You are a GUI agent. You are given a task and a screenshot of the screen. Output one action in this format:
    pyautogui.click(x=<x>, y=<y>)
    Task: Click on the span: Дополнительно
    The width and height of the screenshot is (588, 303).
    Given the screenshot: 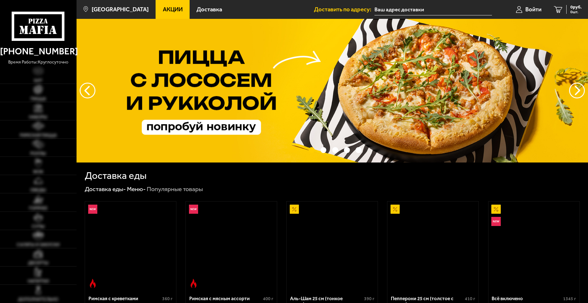 What is the action you would take?
    pyautogui.click(x=38, y=300)
    